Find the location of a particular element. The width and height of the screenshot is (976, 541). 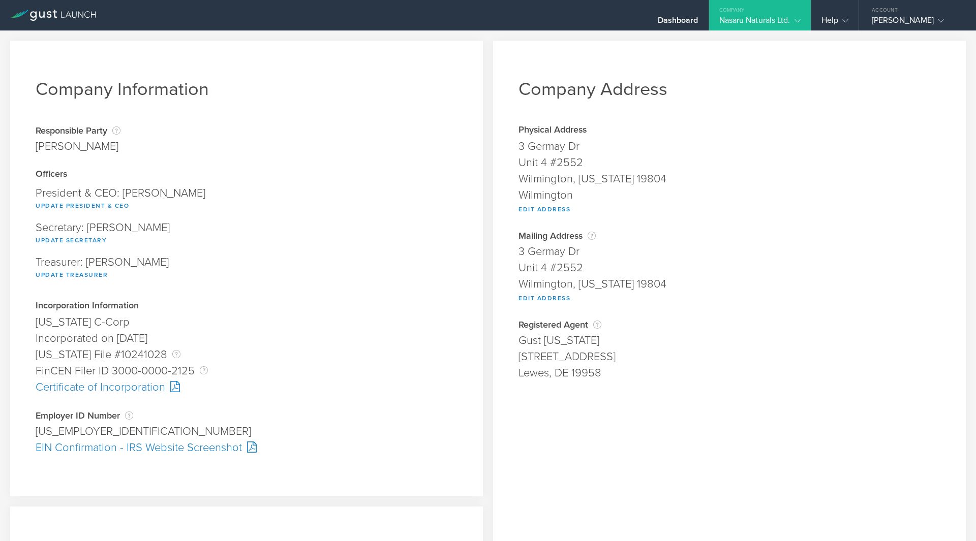

div: Mailing Address is located at coordinates (729, 236).